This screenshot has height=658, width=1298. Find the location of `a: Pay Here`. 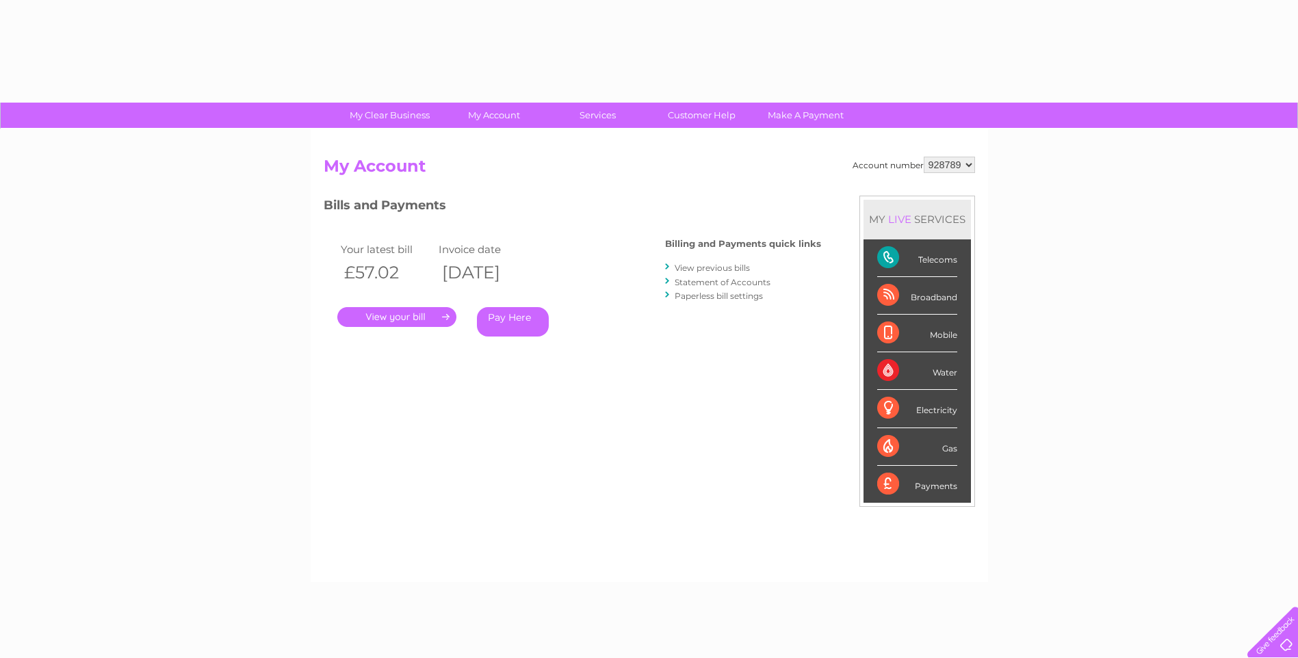

a: Pay Here is located at coordinates (513, 322).